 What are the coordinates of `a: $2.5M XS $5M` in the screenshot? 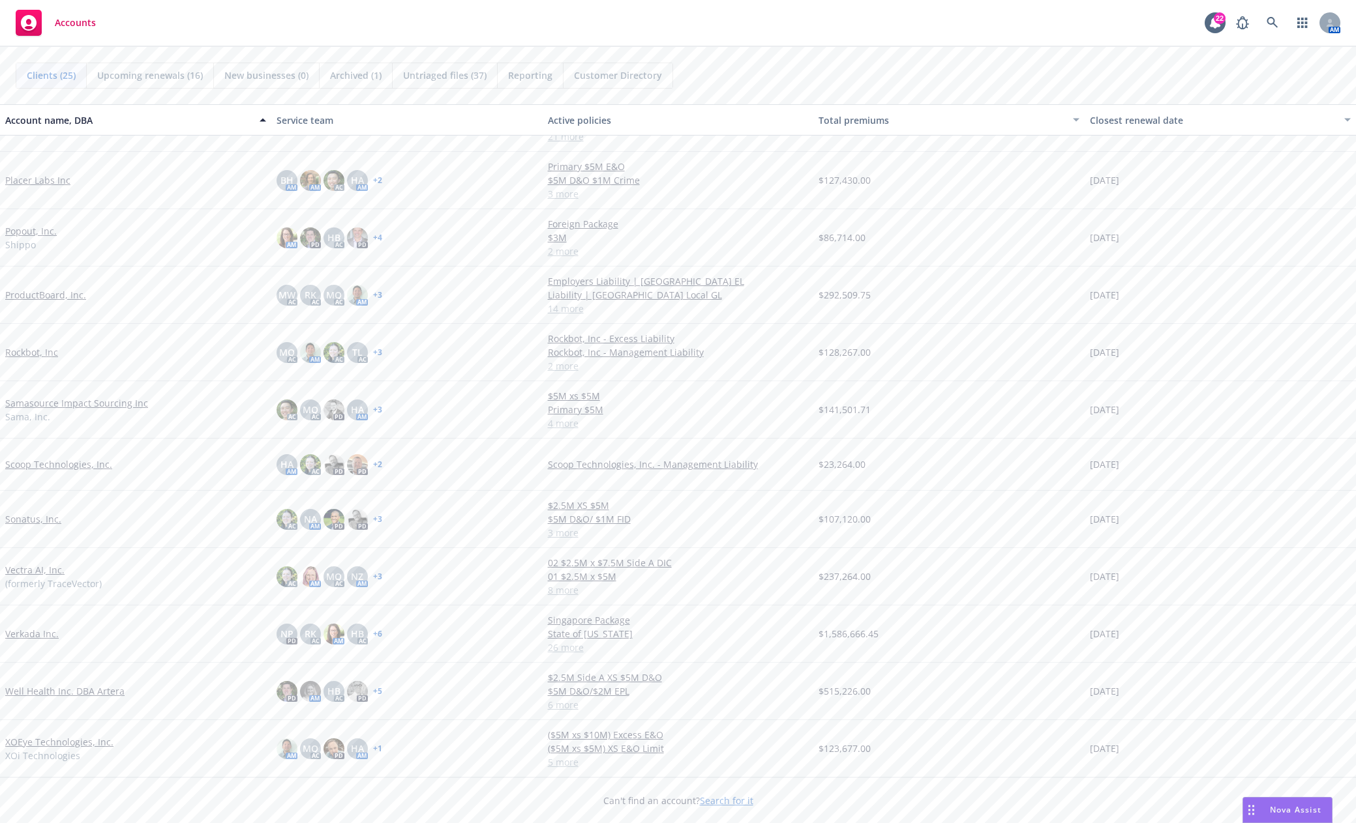 It's located at (678, 505).